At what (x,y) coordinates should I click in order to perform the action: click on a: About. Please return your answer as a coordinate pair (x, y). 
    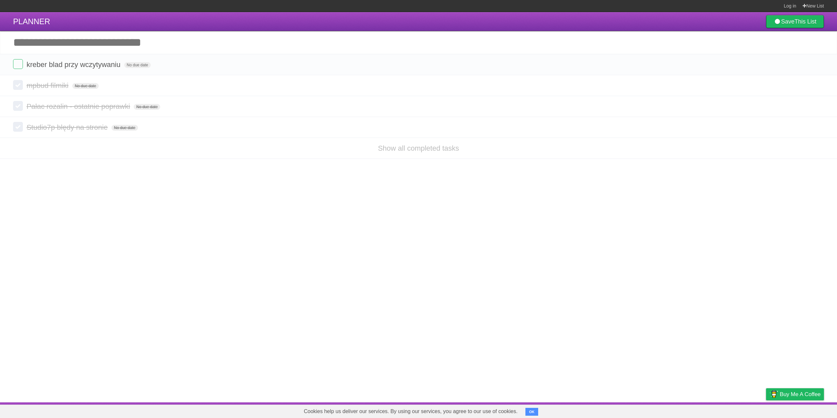
    Looking at the image, I should click on (686, 411).